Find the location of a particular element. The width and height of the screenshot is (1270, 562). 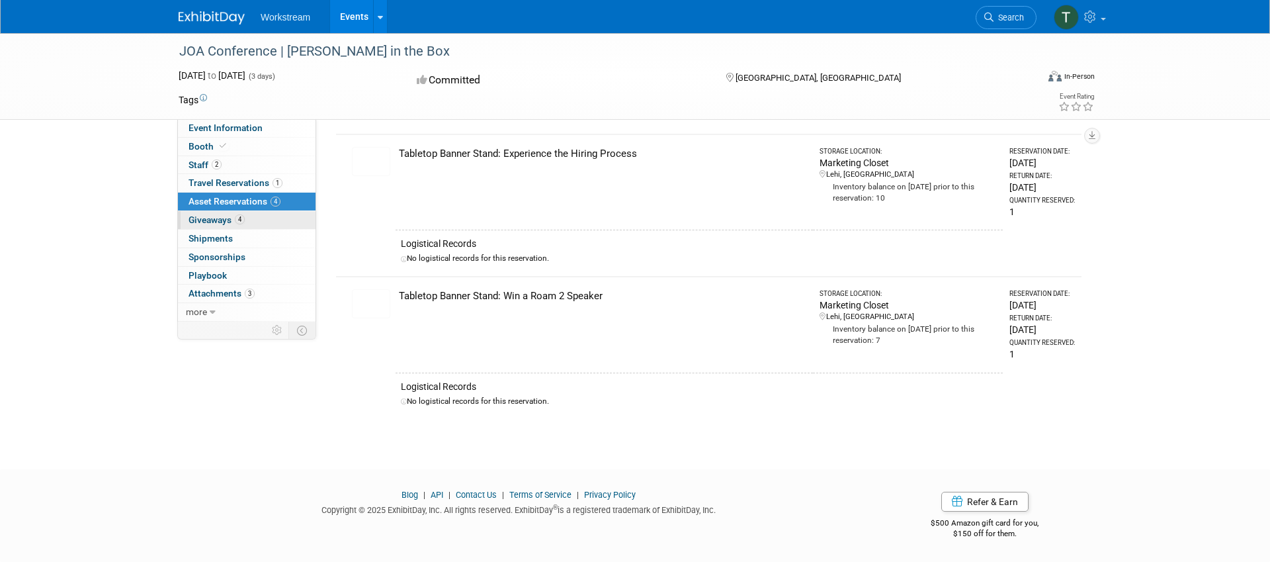

span: Attachments is located at coordinates (222, 293).